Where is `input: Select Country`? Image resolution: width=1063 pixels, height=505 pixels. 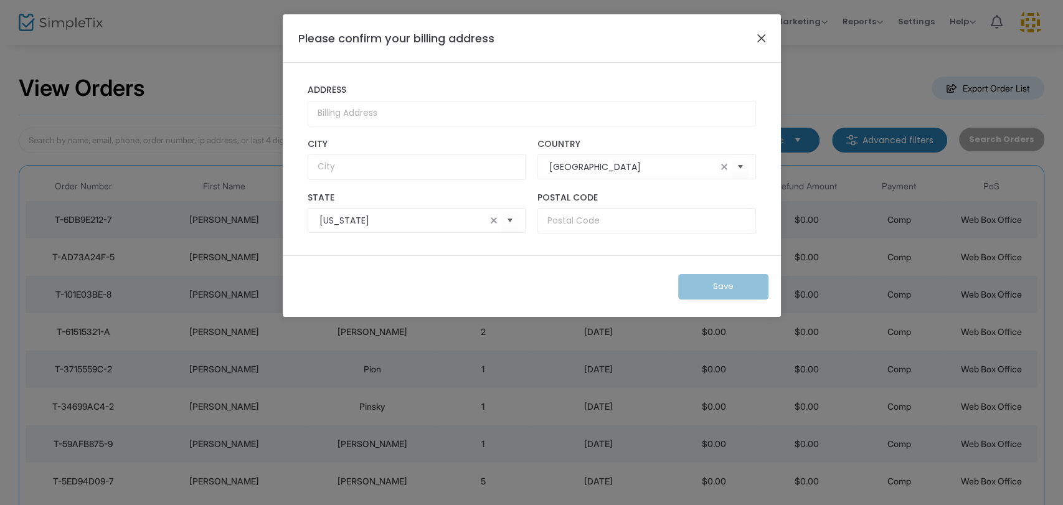 input: Select Country is located at coordinates (633, 167).